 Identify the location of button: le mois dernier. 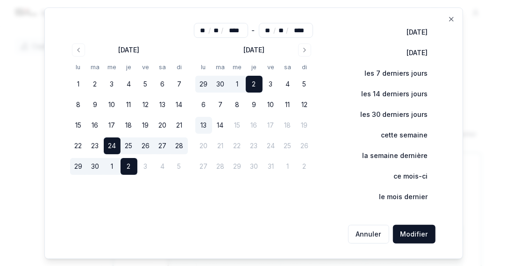
(398, 197).